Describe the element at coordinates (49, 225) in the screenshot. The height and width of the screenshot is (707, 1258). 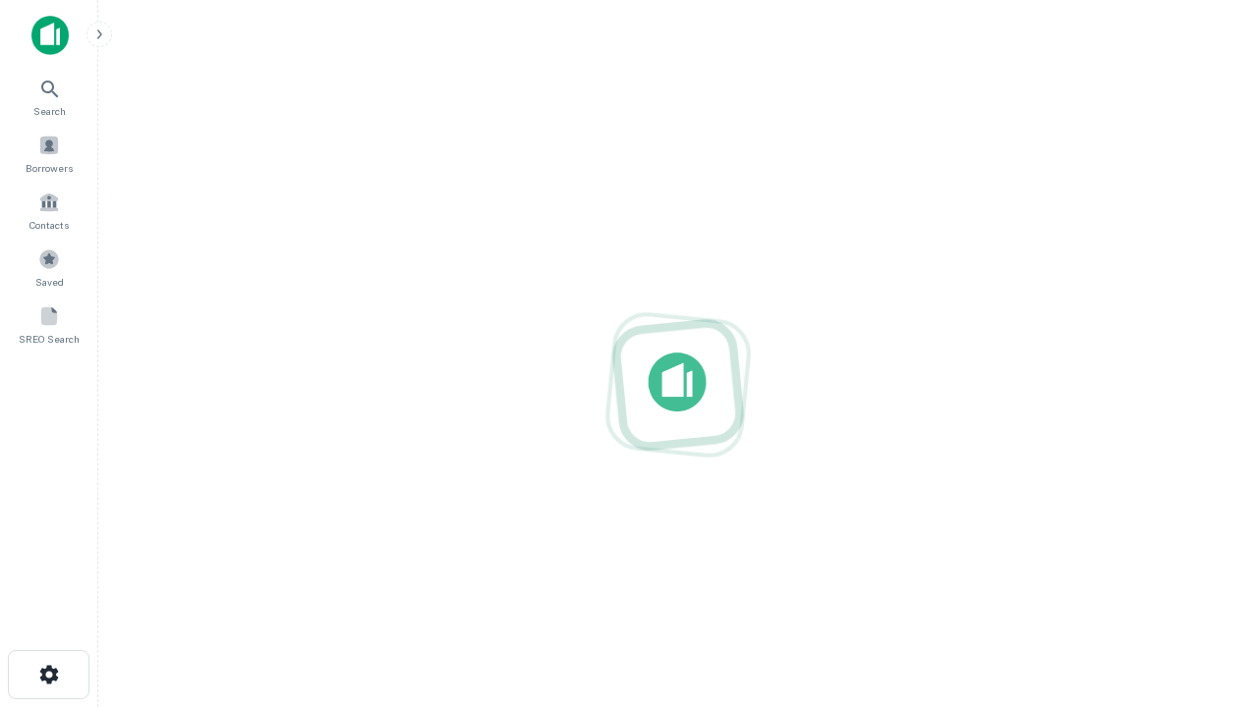
I see `span: Contacts` at that location.